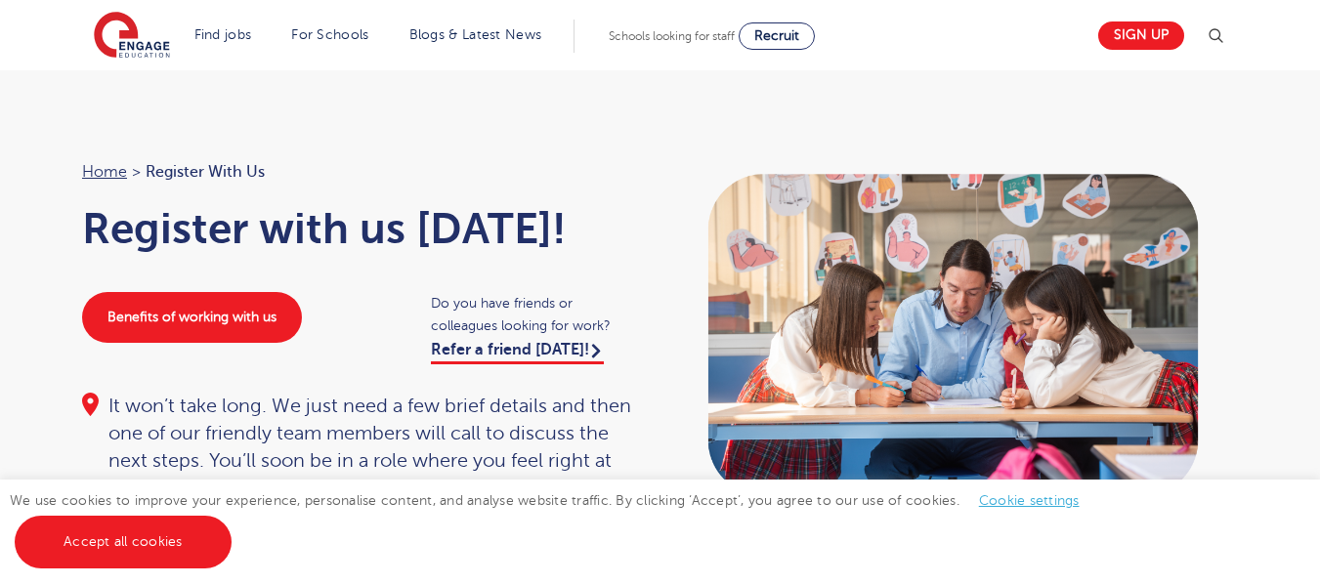 The image size is (1320, 585). What do you see at coordinates (777, 36) in the screenshot?
I see `a: Recruit` at bounding box center [777, 36].